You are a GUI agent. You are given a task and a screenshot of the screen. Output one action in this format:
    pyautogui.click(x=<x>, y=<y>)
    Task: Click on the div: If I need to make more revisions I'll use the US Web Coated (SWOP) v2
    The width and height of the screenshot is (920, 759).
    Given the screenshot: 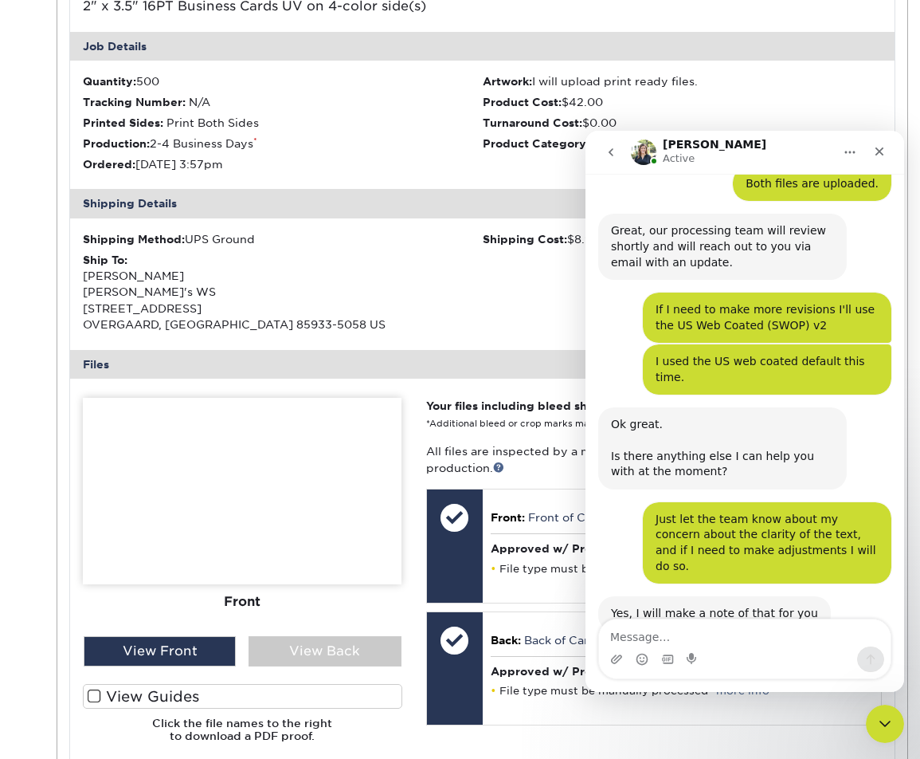 What is the action you would take?
    pyautogui.click(x=182, y=186)
    